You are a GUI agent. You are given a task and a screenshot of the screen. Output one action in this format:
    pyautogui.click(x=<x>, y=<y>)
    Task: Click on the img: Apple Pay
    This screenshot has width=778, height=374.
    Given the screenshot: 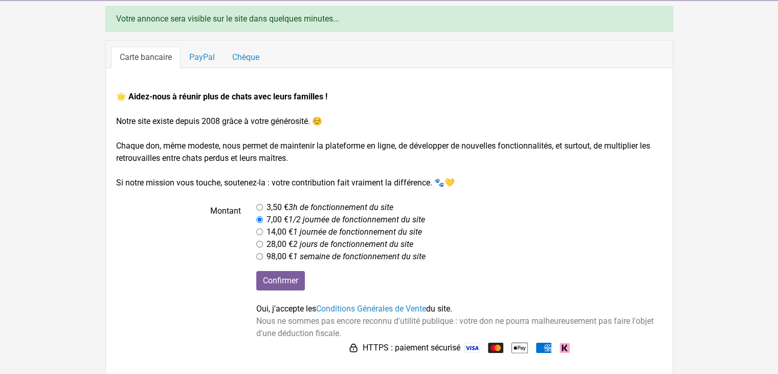 What is the action you would take?
    pyautogui.click(x=520, y=347)
    